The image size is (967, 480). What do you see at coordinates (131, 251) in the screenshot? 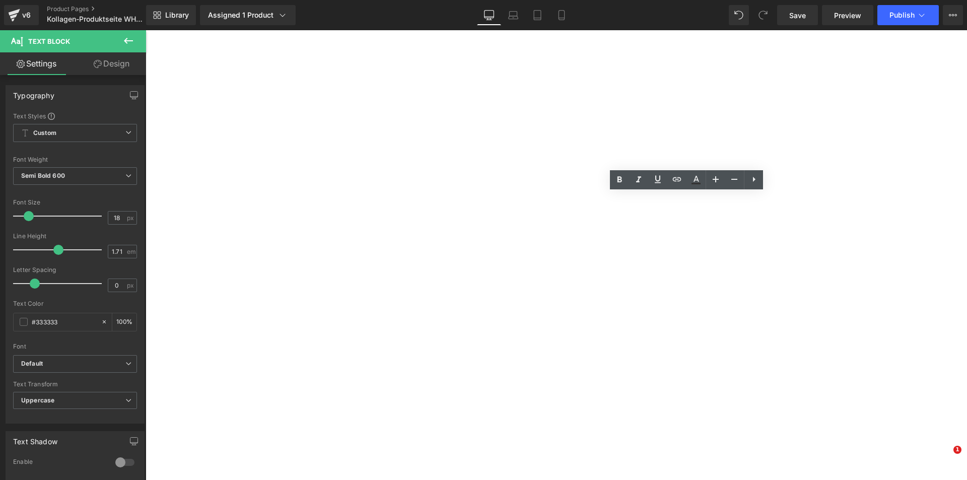
I see `span: em` at bounding box center [131, 251].